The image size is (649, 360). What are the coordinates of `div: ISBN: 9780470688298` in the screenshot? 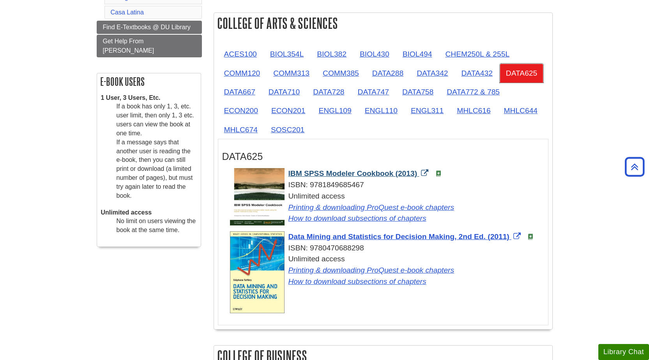 It's located at (387, 248).